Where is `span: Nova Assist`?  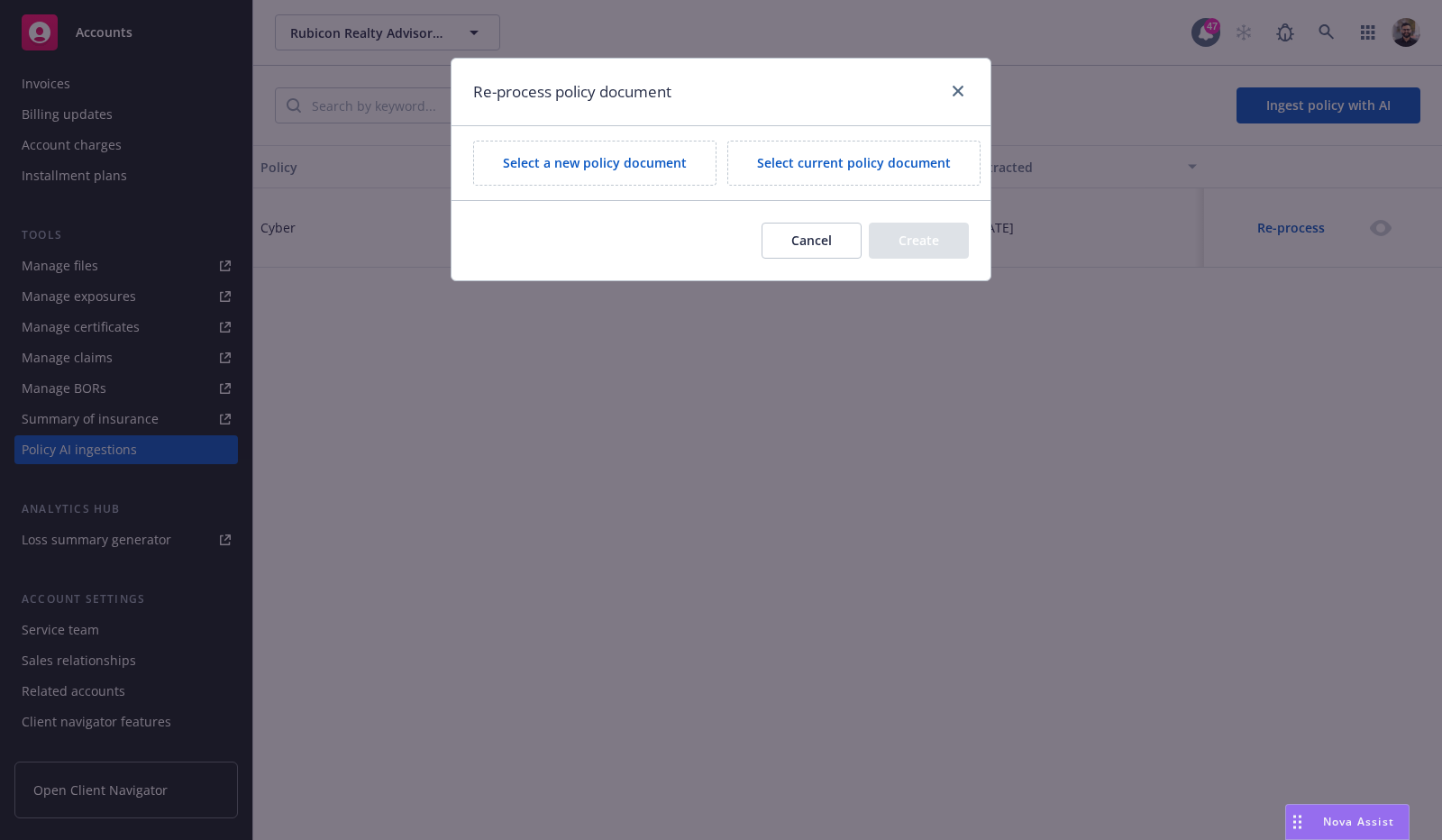
span: Nova Assist is located at coordinates (1358, 822).